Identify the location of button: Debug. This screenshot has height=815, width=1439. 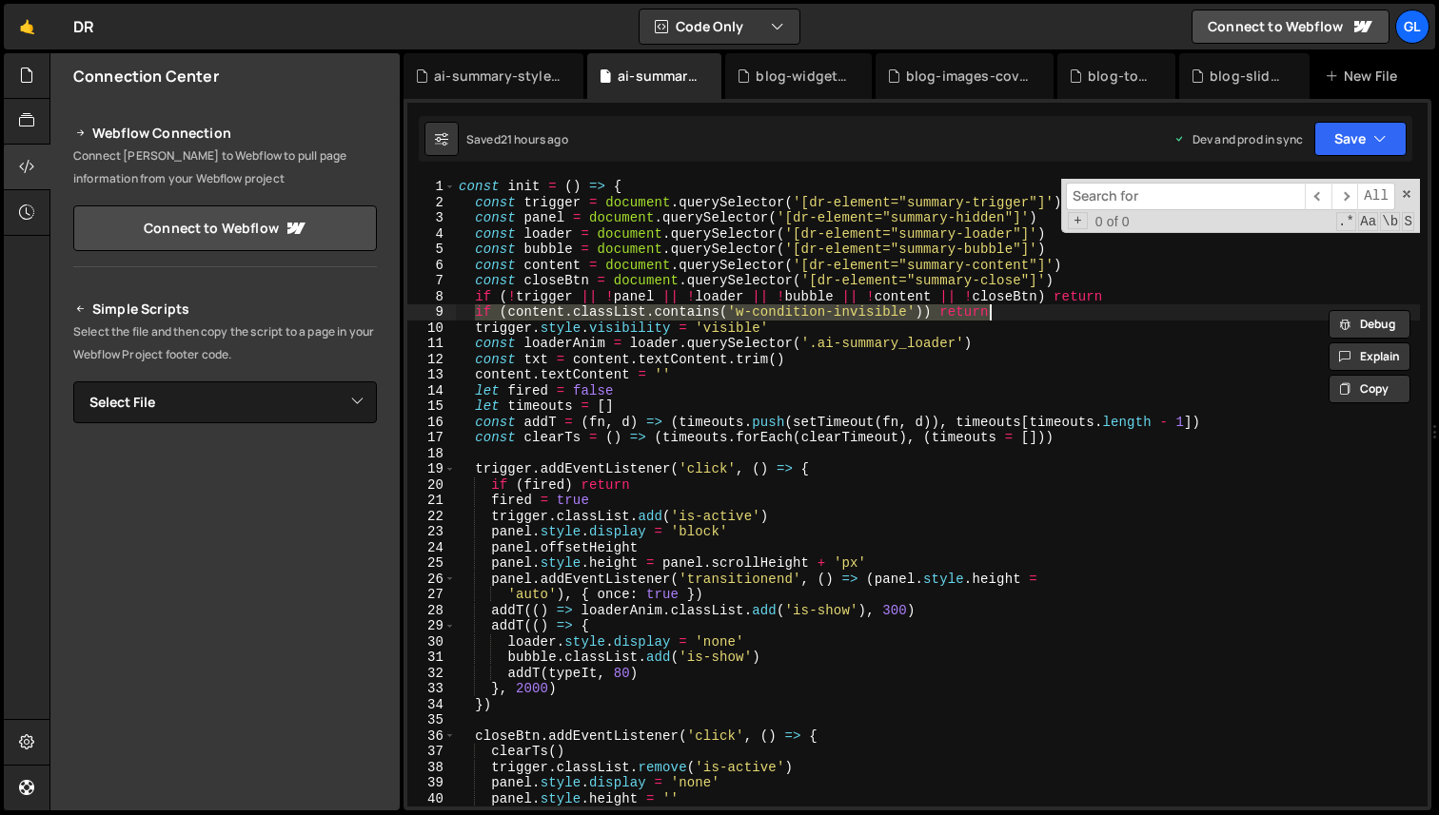
(1369, 324).